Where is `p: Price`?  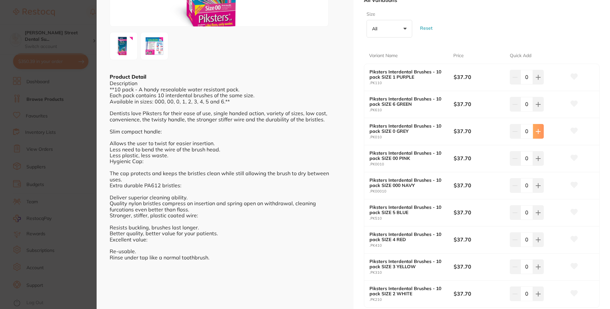
p: Price is located at coordinates (458, 56).